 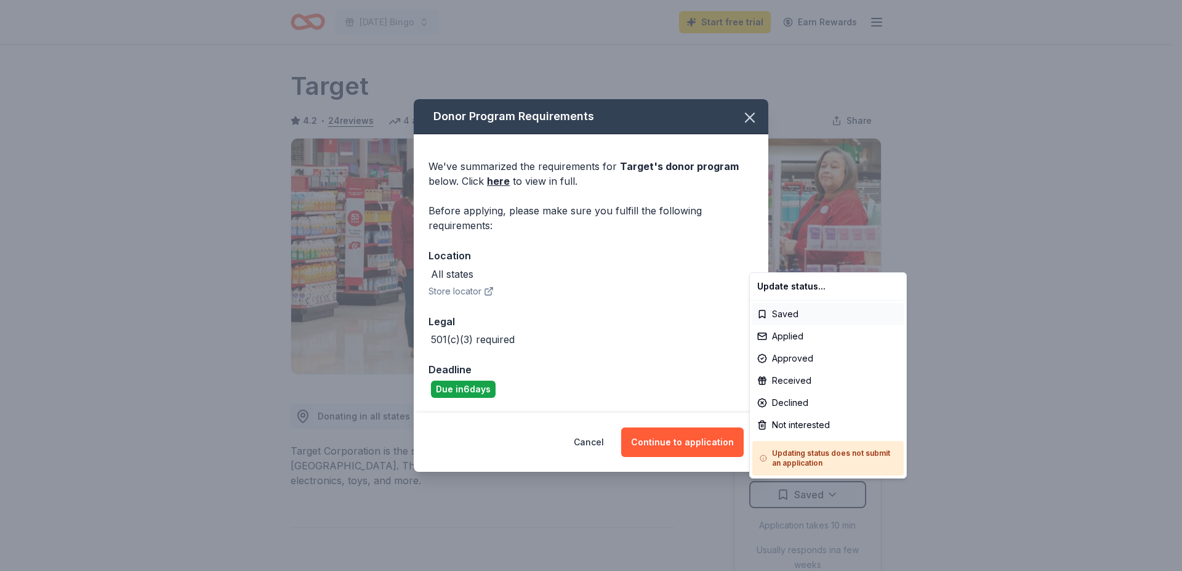 What do you see at coordinates (828, 425) in the screenshot?
I see `div: Not interested` at bounding box center [828, 425].